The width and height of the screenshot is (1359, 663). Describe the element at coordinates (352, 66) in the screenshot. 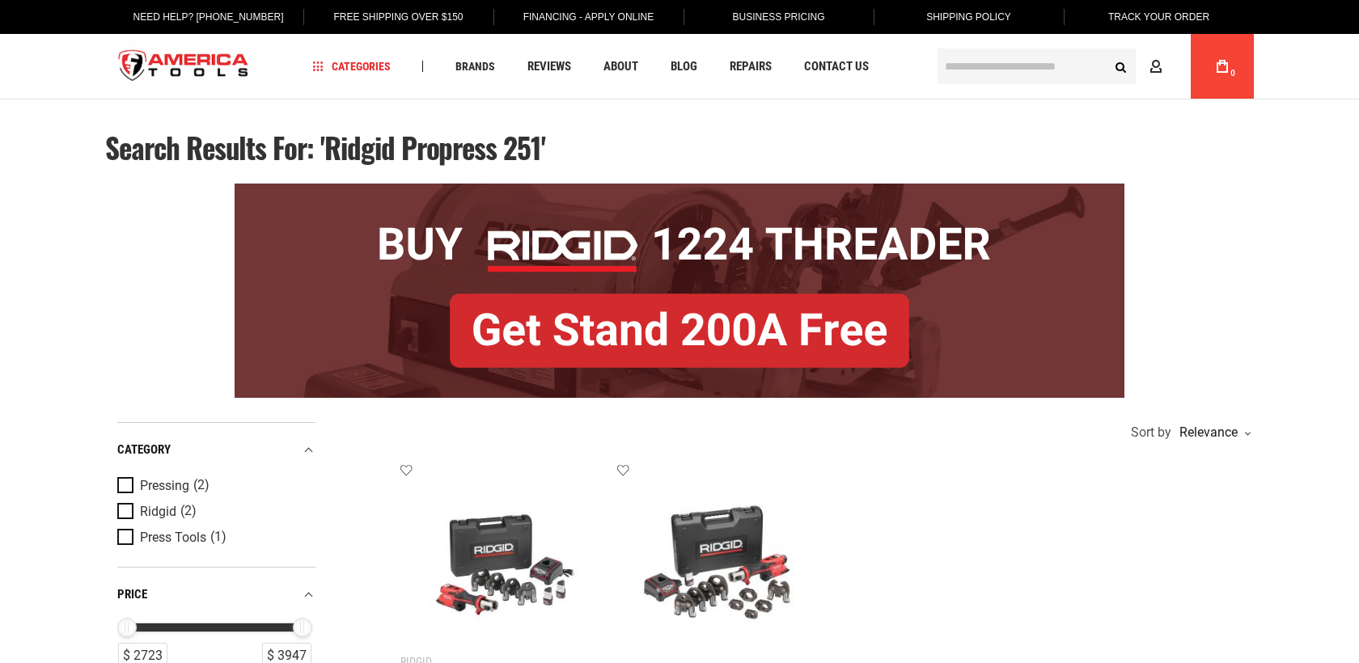

I see `span: Categories` at that location.